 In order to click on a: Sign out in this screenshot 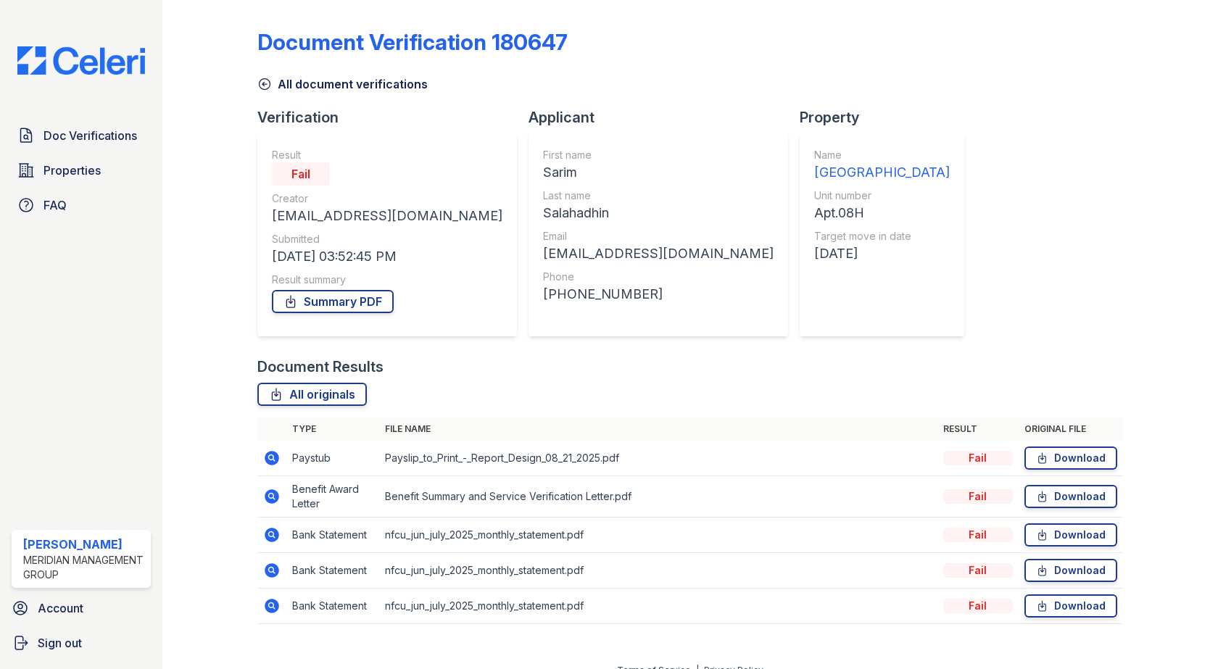, I will do `click(81, 643)`.